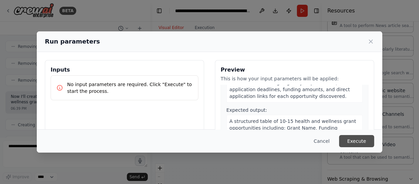  Describe the element at coordinates (357, 141) in the screenshot. I see `button: Execute` at that location.